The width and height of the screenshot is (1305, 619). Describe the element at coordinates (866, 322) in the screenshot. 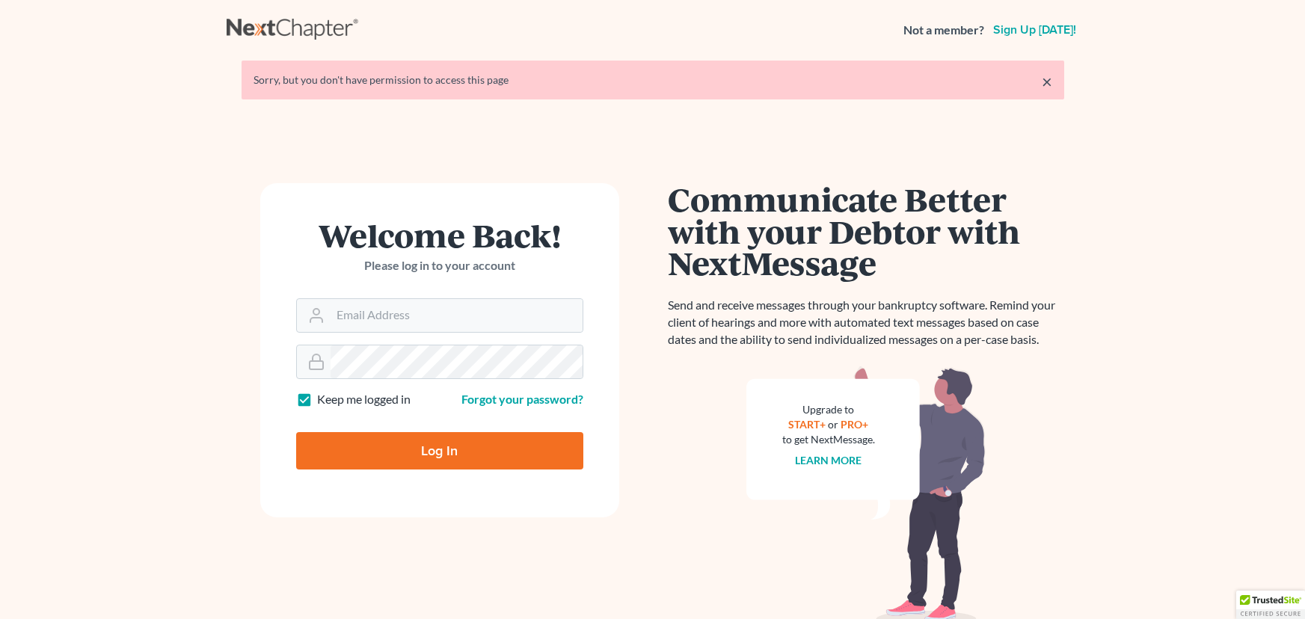

I see `p: Send and receive messages through your bankruptcy software. Remind your client of hearings and mo...` at that location.